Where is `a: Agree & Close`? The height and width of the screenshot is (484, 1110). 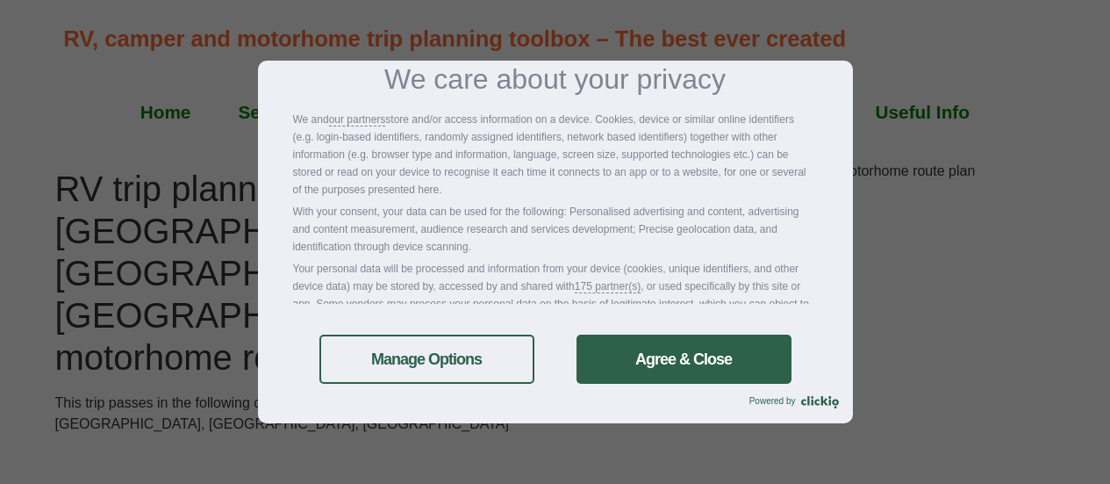
a: Agree & Close is located at coordinates (684, 359).